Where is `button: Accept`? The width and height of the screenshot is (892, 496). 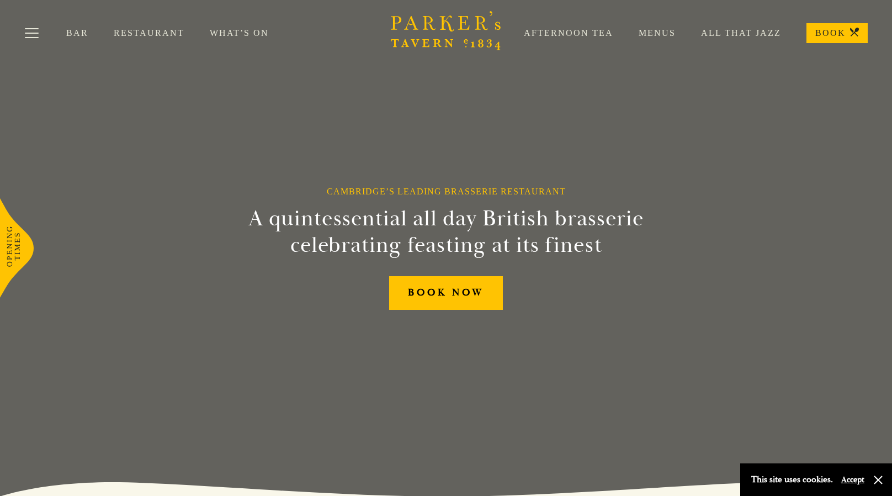 button: Accept is located at coordinates (853, 479).